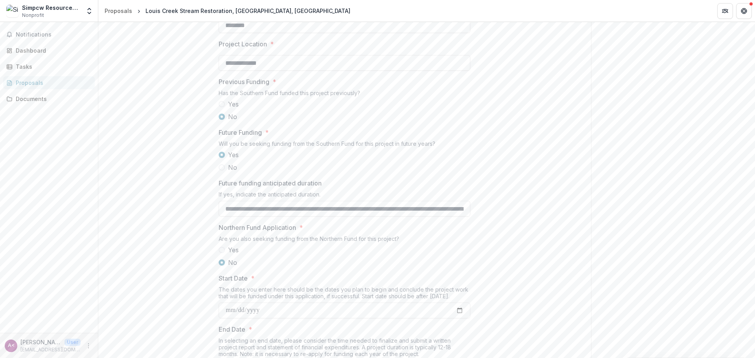 The width and height of the screenshot is (755, 358). What do you see at coordinates (344, 94) in the screenshot?
I see `div: Has the Southern Fund funded this project previously?` at bounding box center [344, 94].